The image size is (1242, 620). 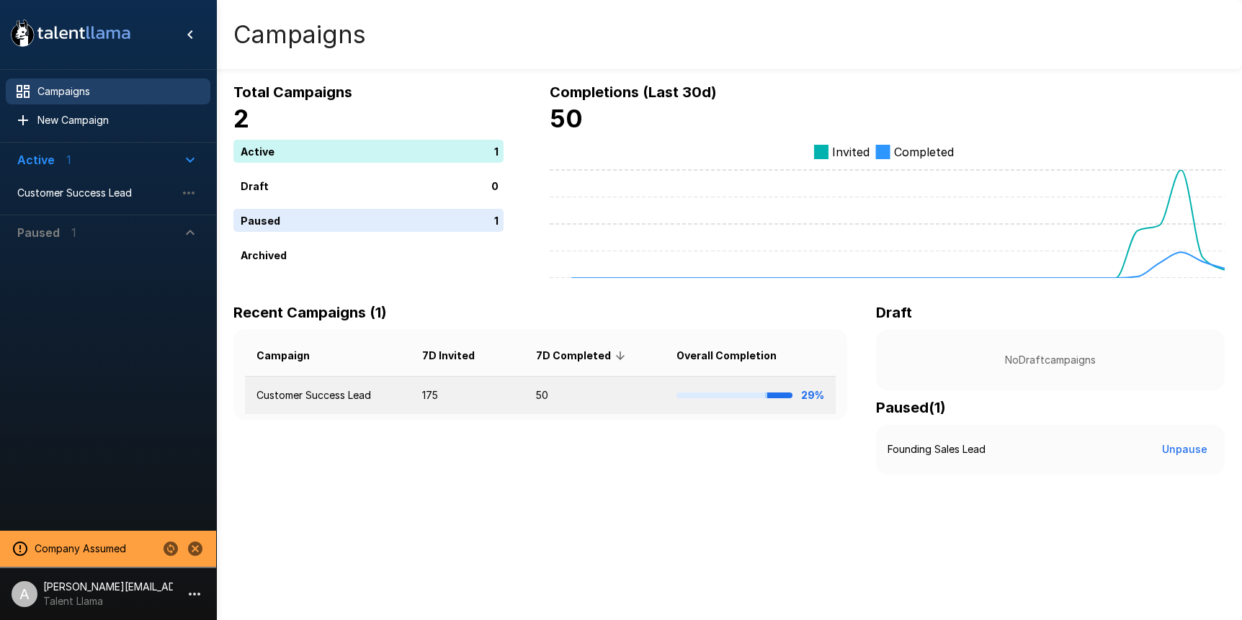 I want to click on td: 50, so click(x=595, y=396).